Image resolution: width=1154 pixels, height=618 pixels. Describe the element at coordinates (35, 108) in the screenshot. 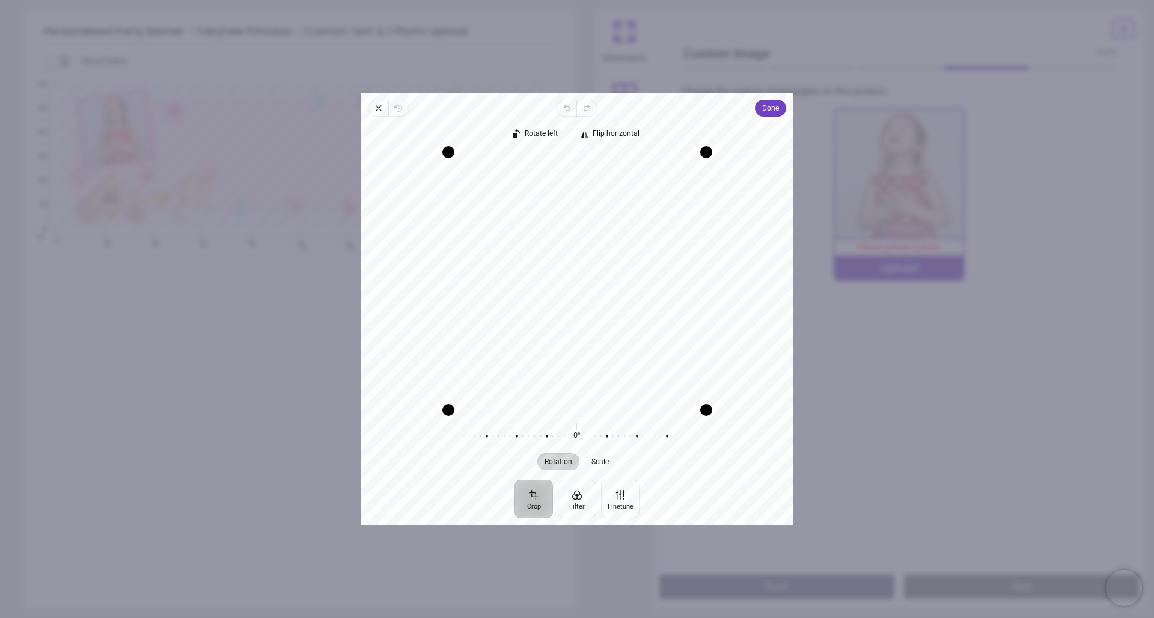

I see `span: 50` at that location.